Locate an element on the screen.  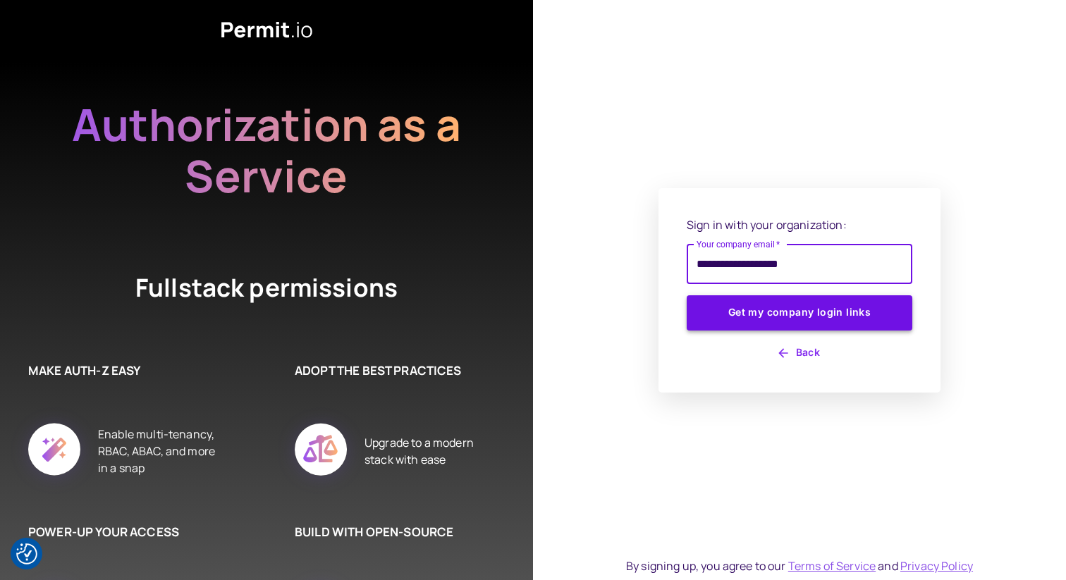
h6: MAKE AUTH-Z EASY is located at coordinates (126, 371).